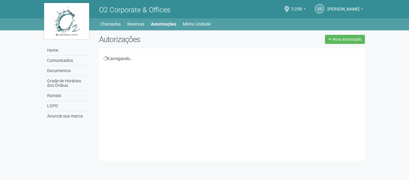 The image size is (409, 180). I want to click on span: O2 Corporate & Offices, so click(135, 10).